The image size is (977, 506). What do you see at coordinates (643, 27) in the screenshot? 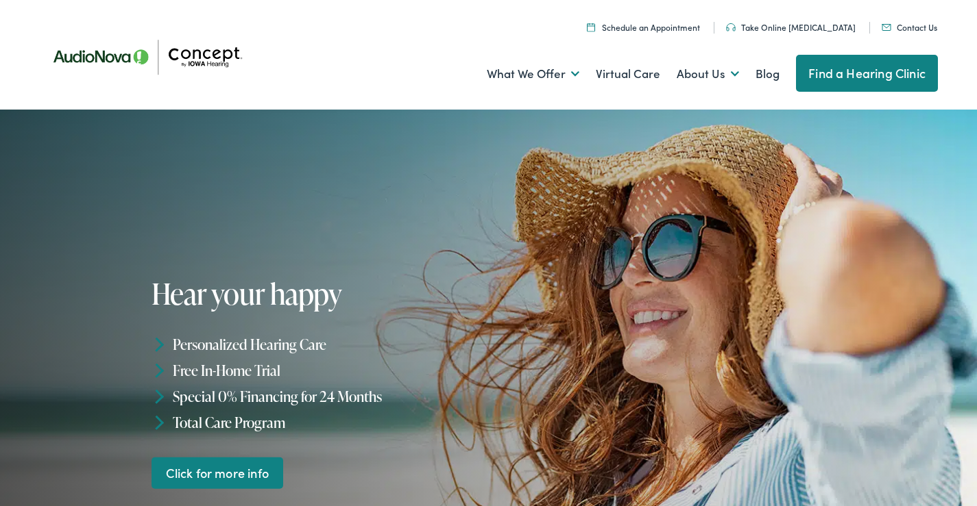
I see `a: Schedule an Appointment` at bounding box center [643, 27].